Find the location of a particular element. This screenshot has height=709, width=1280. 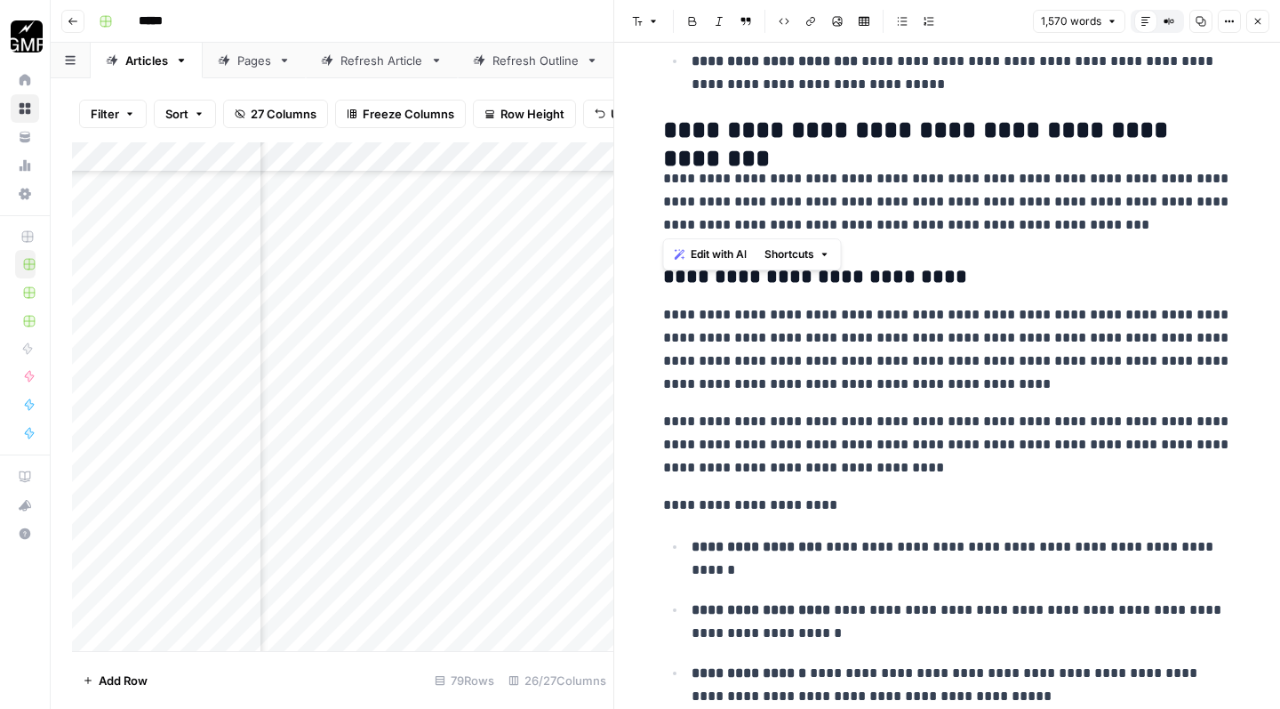

a: Refresh Outline is located at coordinates (535, 60).